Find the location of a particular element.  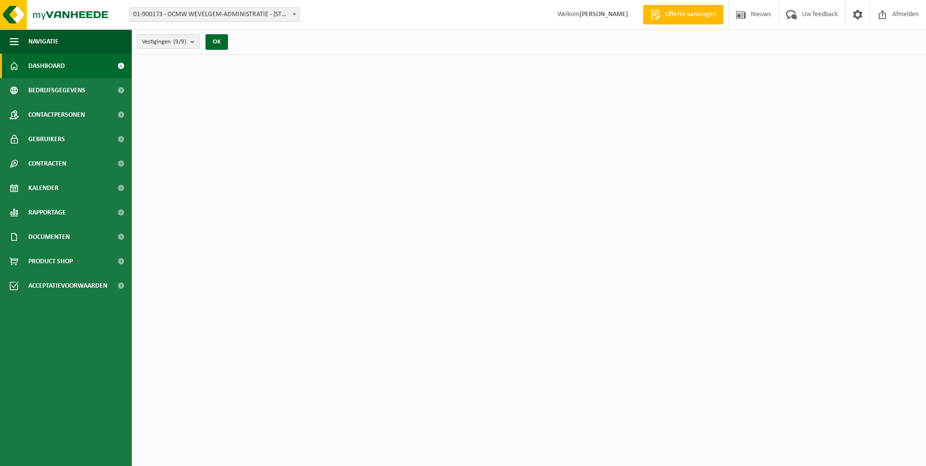

button: Vestigingen(9/9) is located at coordinates (168, 42).